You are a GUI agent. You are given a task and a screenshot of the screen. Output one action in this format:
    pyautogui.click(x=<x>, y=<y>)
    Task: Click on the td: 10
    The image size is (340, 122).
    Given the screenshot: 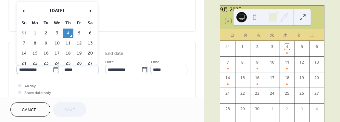 What is the action you would take?
    pyautogui.click(x=57, y=43)
    